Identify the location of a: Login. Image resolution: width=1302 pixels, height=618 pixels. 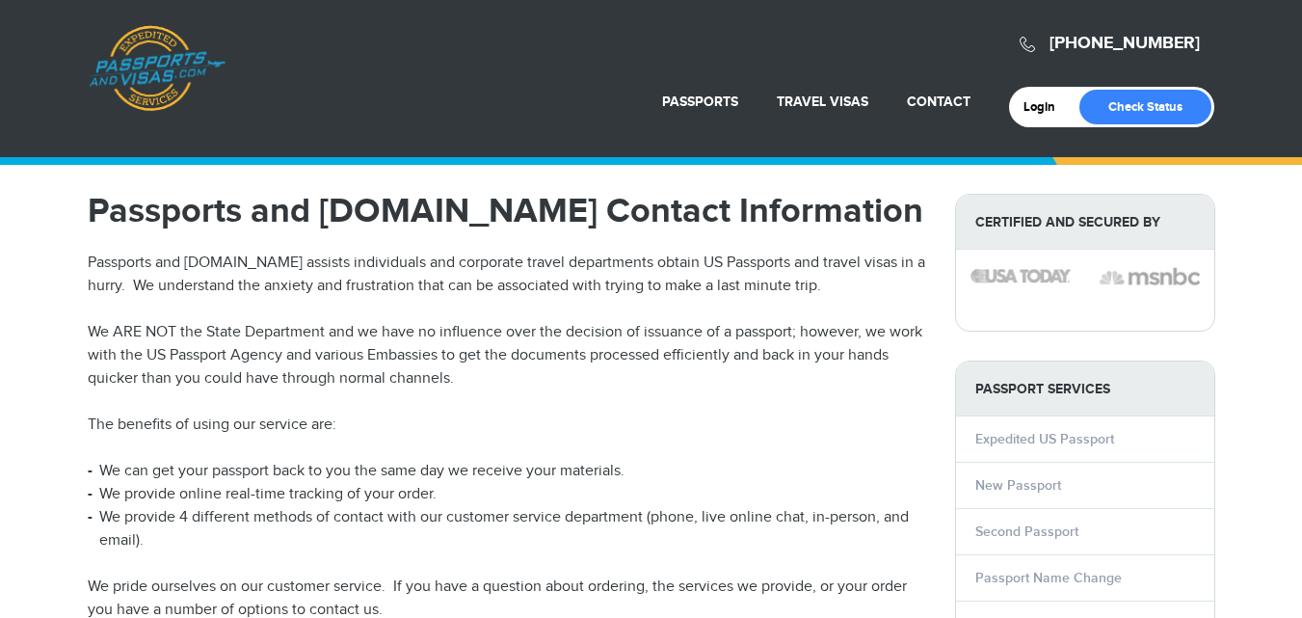
(1045, 107).